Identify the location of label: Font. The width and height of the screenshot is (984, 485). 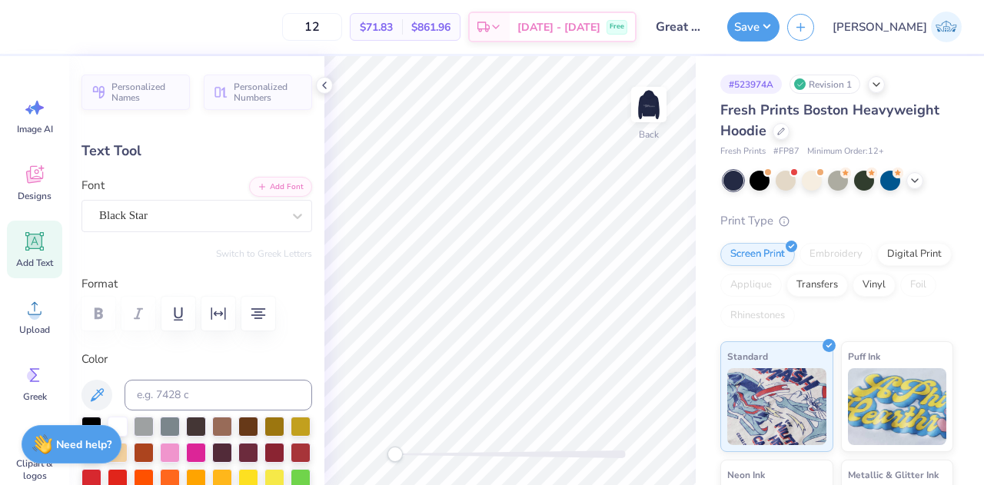
(93, 185).